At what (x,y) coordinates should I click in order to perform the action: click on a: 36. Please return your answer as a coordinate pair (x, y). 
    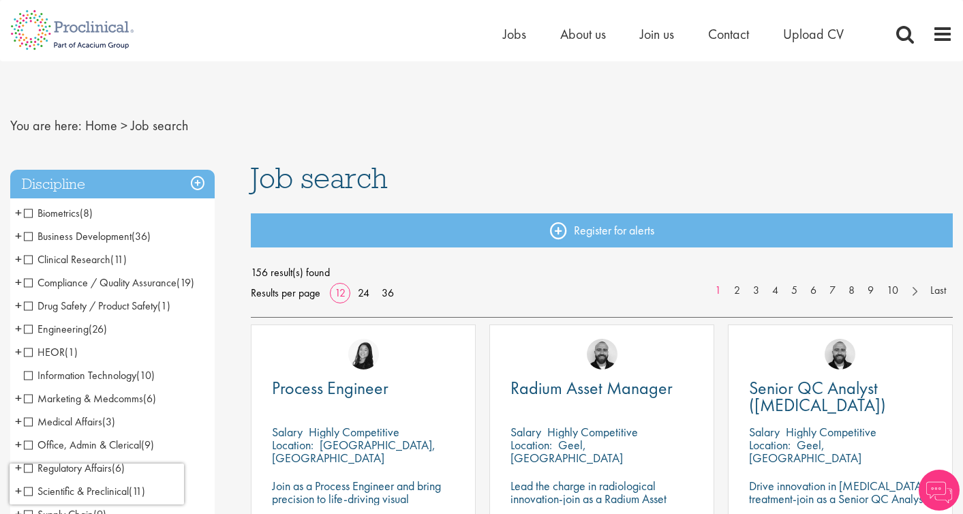
    Looking at the image, I should click on (388, 293).